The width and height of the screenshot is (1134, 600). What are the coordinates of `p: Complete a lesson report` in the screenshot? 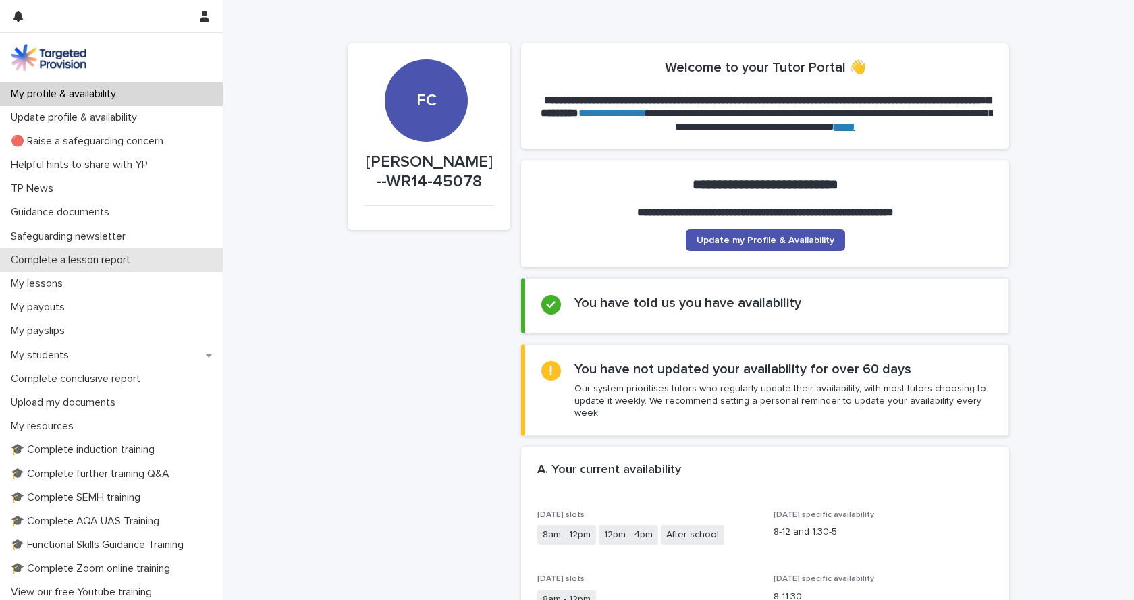 It's located at (73, 260).